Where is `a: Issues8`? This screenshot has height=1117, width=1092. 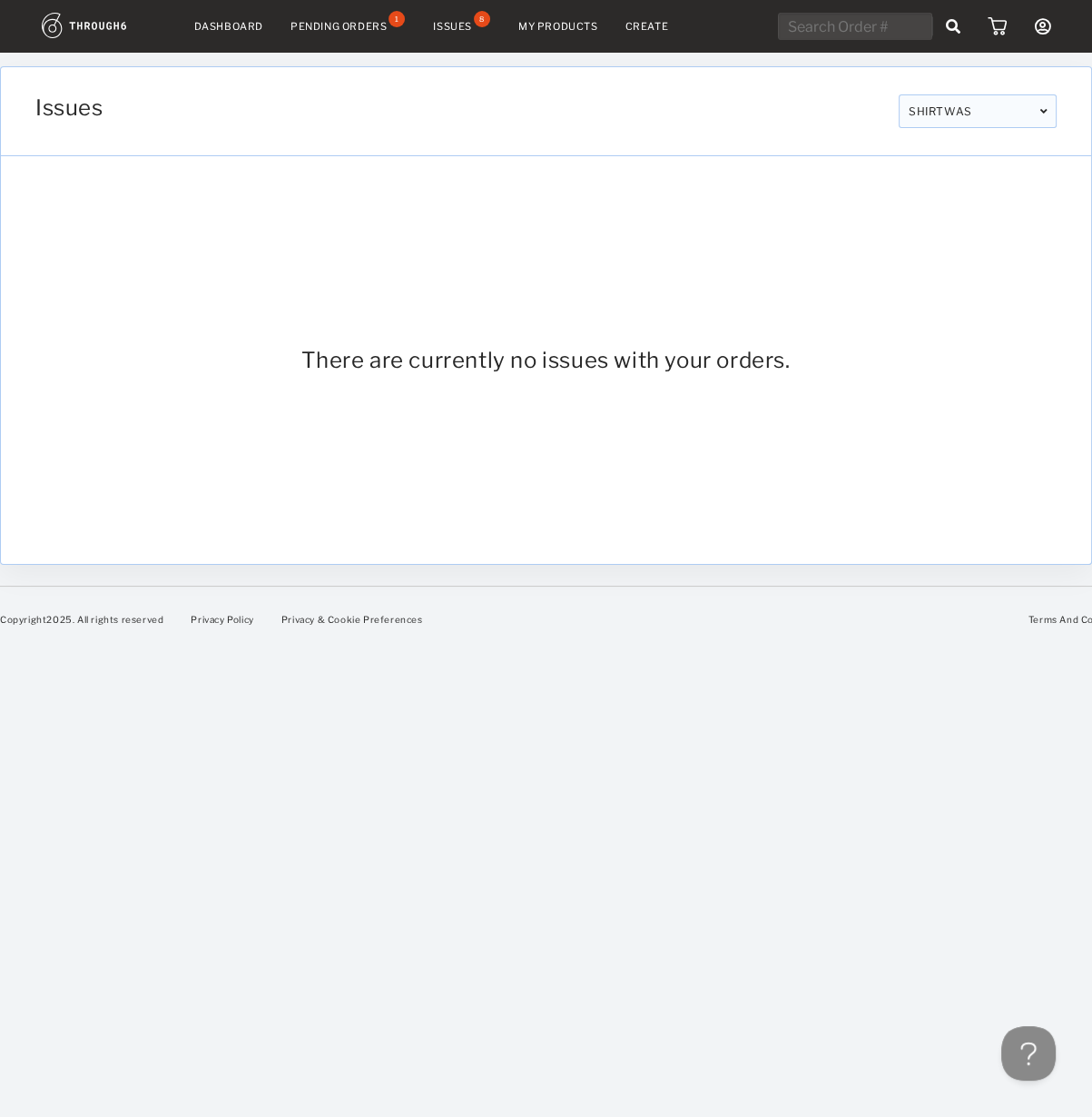 a: Issues8 is located at coordinates (462, 26).